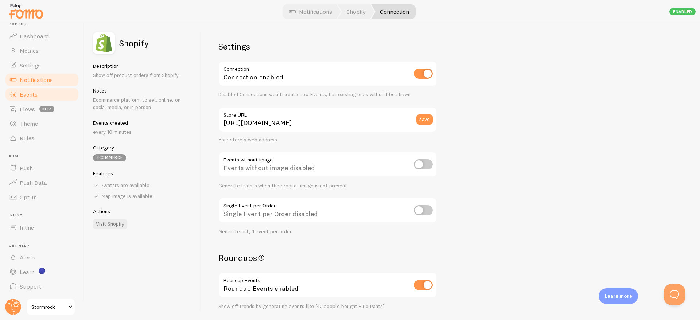 The width and height of the screenshot is (700, 320). I want to click on div: Connection enabled, so click(328, 74).